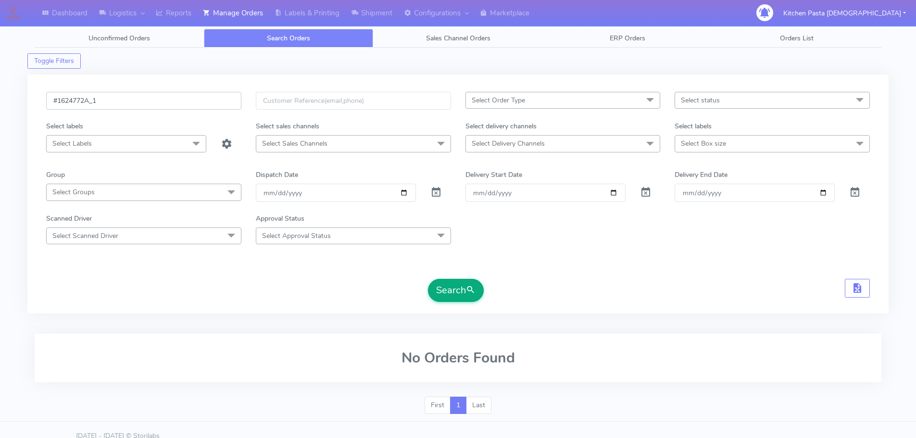 This screenshot has height=438, width=916. Describe the element at coordinates (458, 38) in the screenshot. I see `span: Sales Channel Orders` at that location.